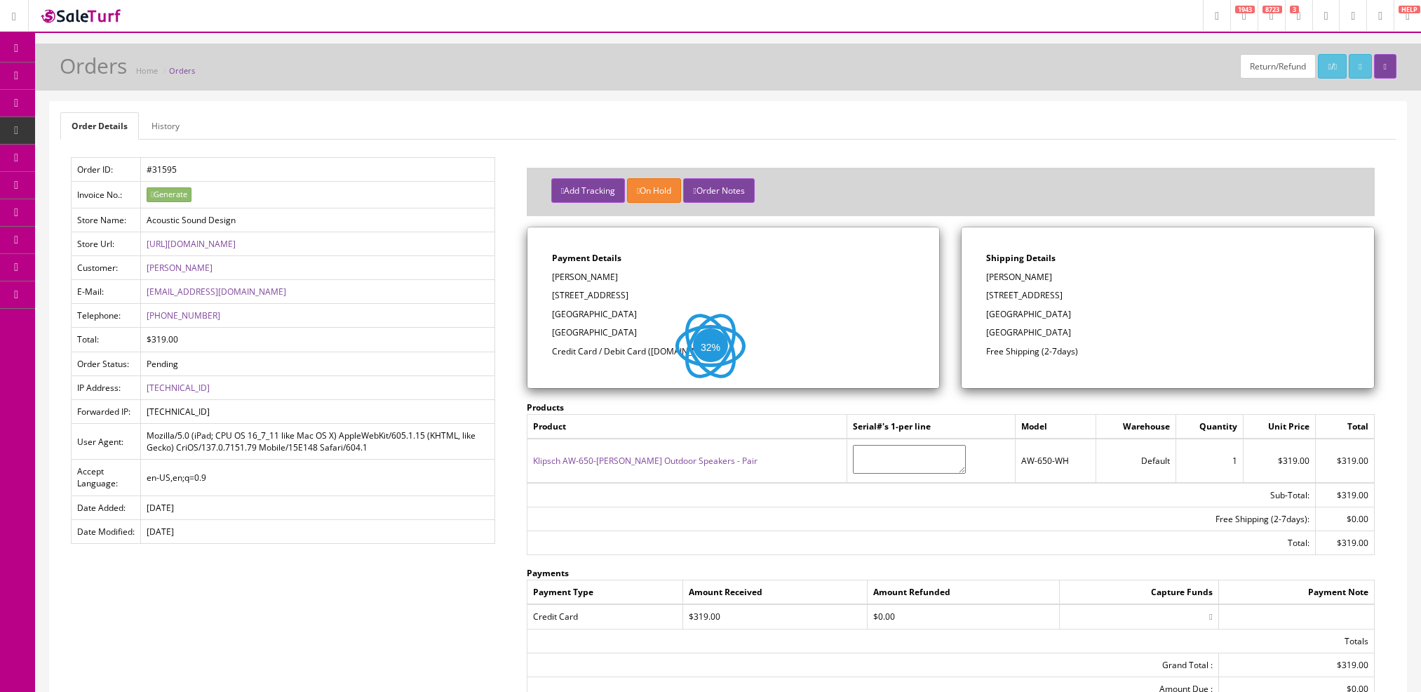 The width and height of the screenshot is (1421, 692). Describe the element at coordinates (1245, 9) in the screenshot. I see `span: 1943` at that location.